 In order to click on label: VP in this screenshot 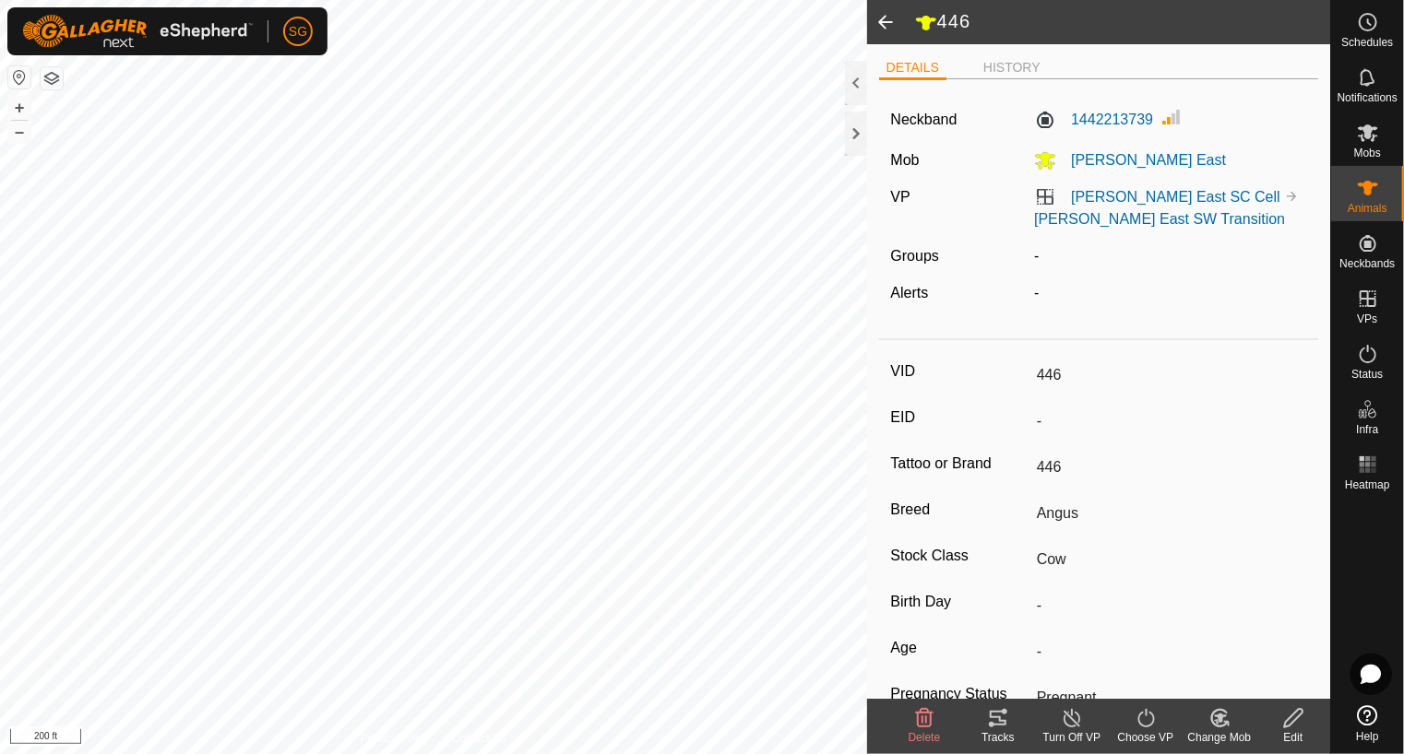, I will do `click(899, 196)`.